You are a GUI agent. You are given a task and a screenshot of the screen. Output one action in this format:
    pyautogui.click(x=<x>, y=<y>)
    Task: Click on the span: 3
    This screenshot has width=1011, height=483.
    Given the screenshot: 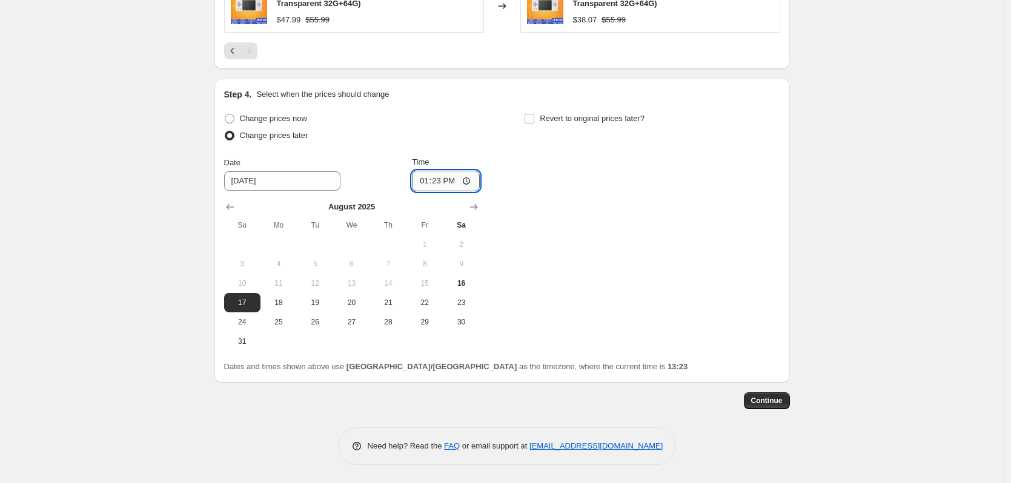 What is the action you would take?
    pyautogui.click(x=242, y=264)
    